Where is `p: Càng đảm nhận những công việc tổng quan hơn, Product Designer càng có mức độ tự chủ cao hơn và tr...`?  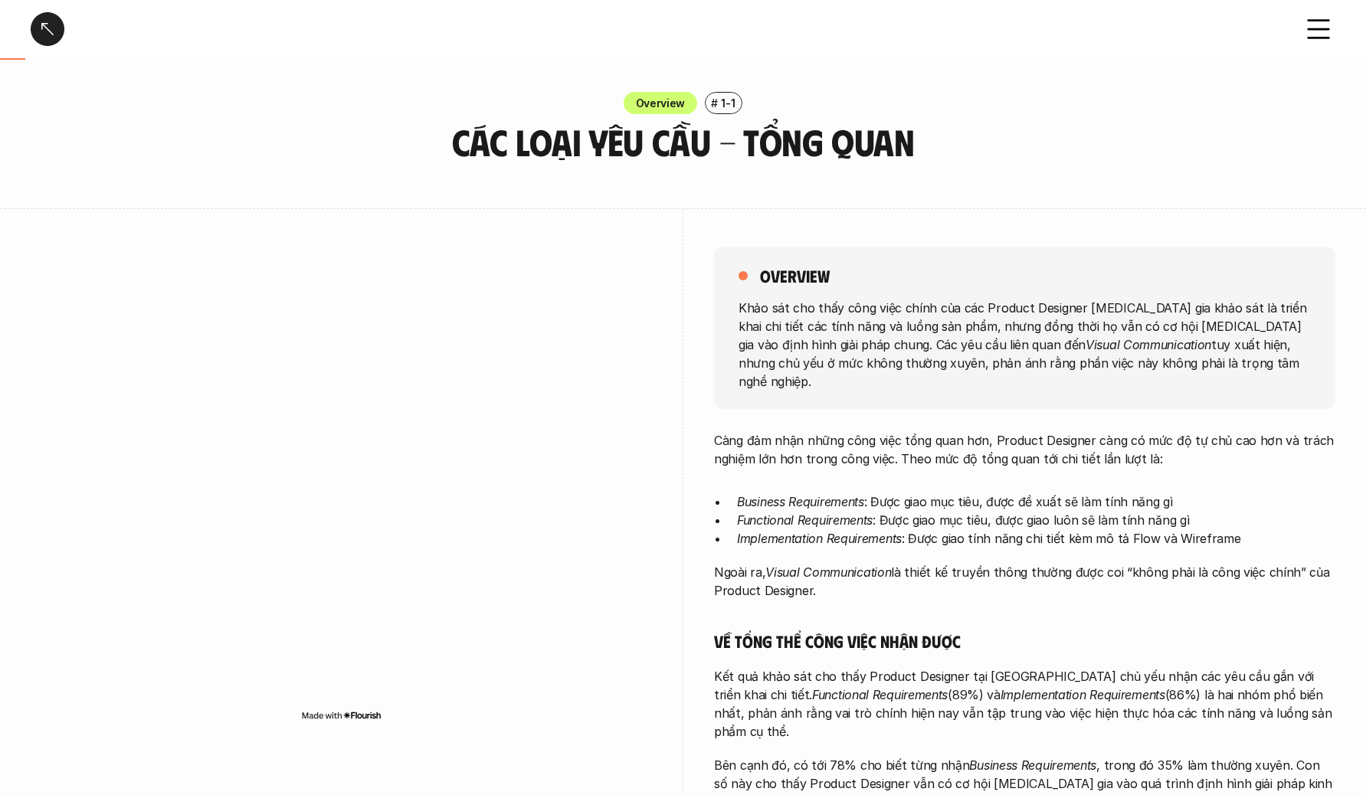 p: Càng đảm nhận những công việc tổng quan hơn, Product Designer càng có mức độ tự chủ cao hơn và tr... is located at coordinates (1025, 450).